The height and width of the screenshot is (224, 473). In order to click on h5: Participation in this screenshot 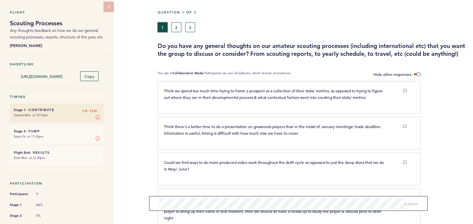, I will do `click(56, 183)`.